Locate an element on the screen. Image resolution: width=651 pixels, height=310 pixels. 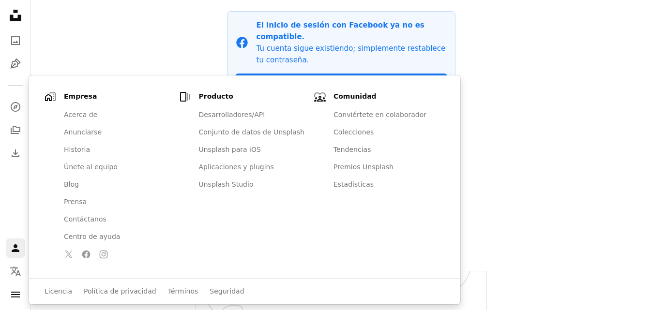
a: Conjunto de datos de Unsplash is located at coordinates (251, 133).